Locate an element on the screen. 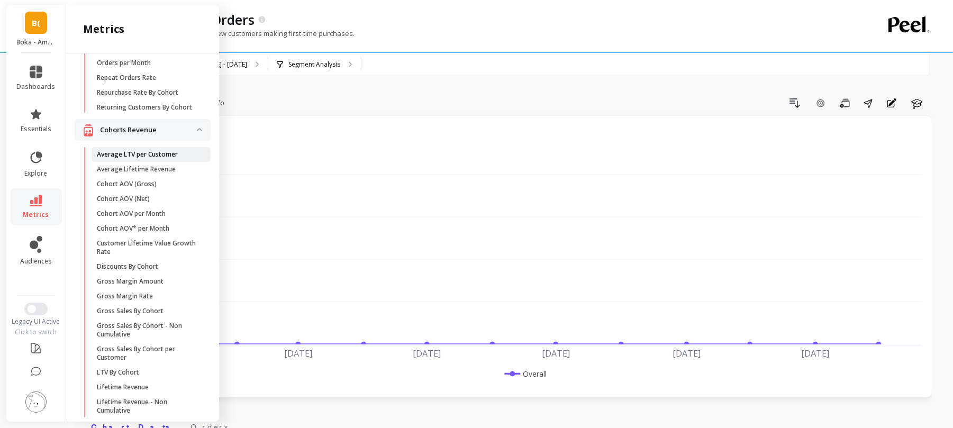 This screenshot has width=953, height=428. p: Cohort AOV per Month is located at coordinates (131, 214).